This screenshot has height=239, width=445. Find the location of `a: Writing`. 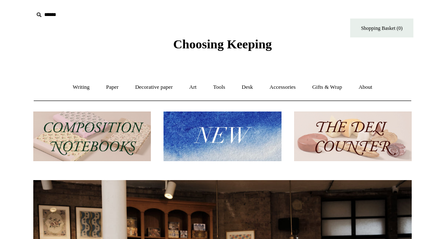

a: Writing is located at coordinates (81, 87).